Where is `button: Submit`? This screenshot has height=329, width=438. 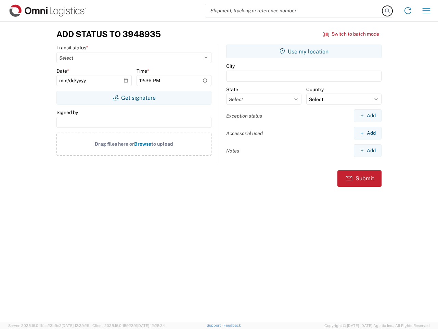 button: Submit is located at coordinates (359, 178).